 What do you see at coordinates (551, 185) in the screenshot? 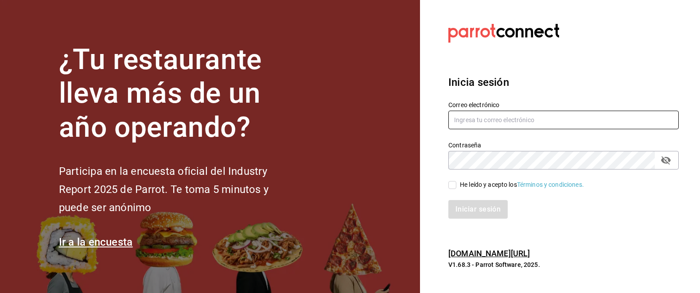
I see `a: Términos y condiciones.` at bounding box center [551, 185].